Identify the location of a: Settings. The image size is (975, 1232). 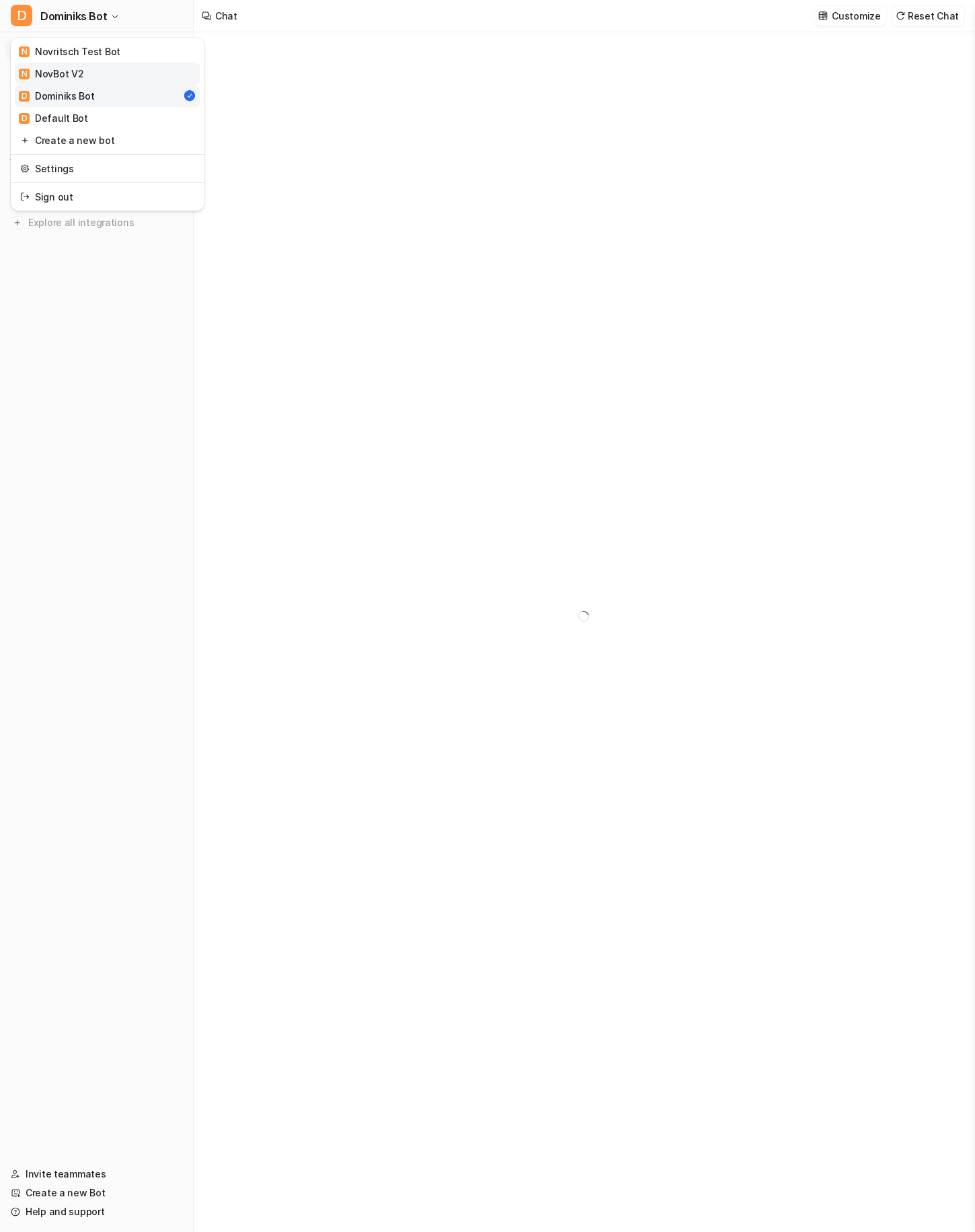
(108, 168).